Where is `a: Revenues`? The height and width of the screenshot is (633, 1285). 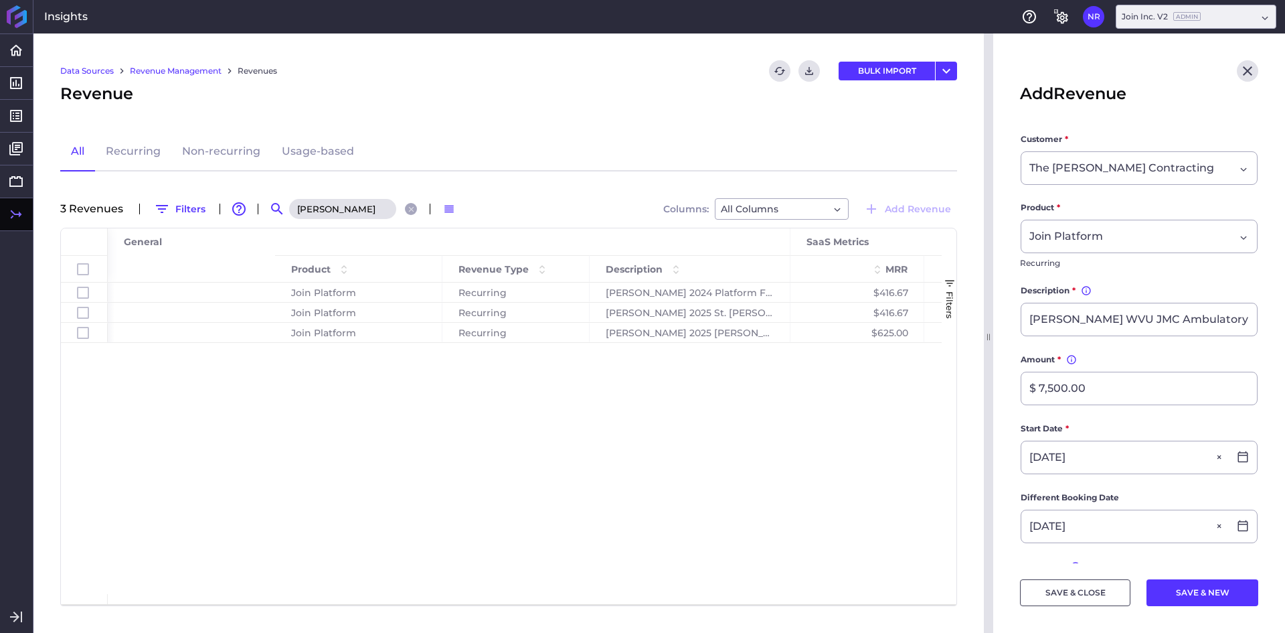
a: Revenues is located at coordinates (257, 71).